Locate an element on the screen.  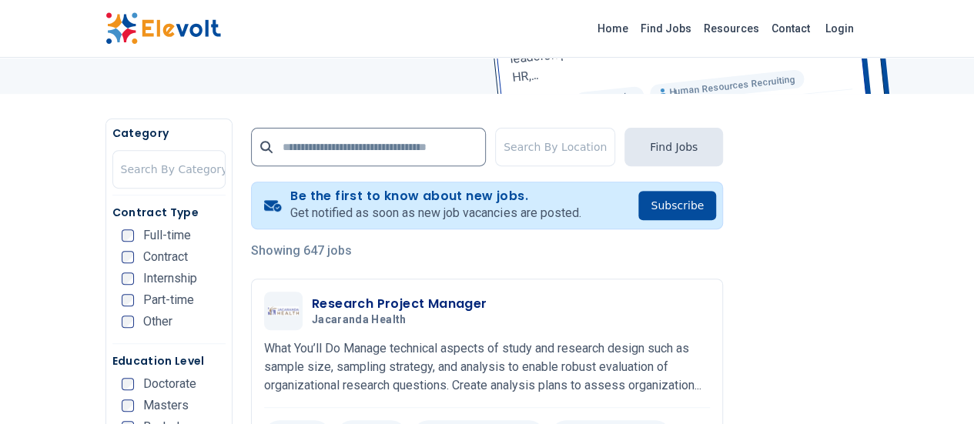
h5: Contract Type is located at coordinates (169, 213).